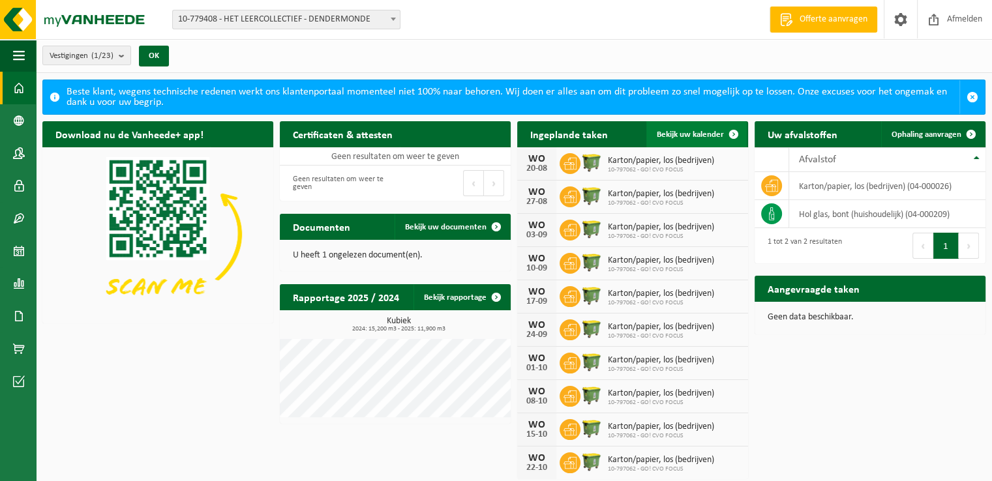 The height and width of the screenshot is (481, 992). I want to click on div: 27-08, so click(537, 202).